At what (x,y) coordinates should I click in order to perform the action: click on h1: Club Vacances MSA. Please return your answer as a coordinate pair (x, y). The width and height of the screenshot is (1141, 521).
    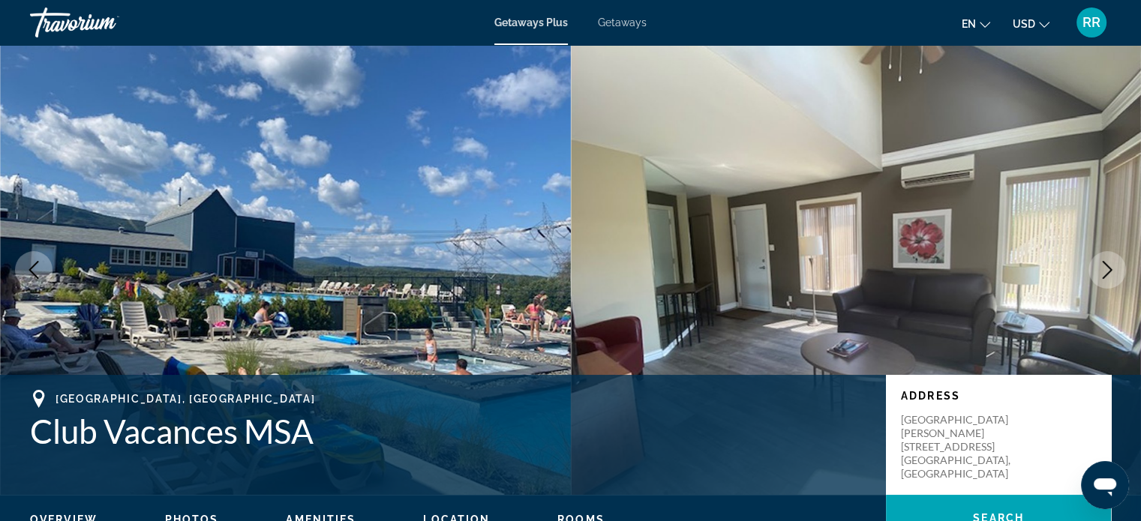
    Looking at the image, I should click on (450, 431).